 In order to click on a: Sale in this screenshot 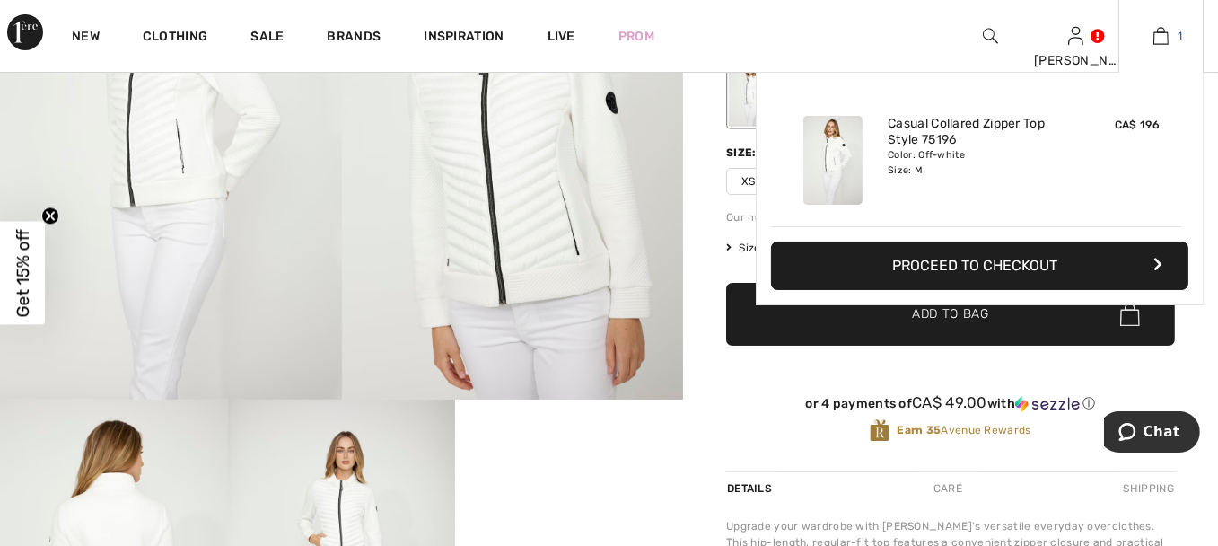, I will do `click(267, 38)`.